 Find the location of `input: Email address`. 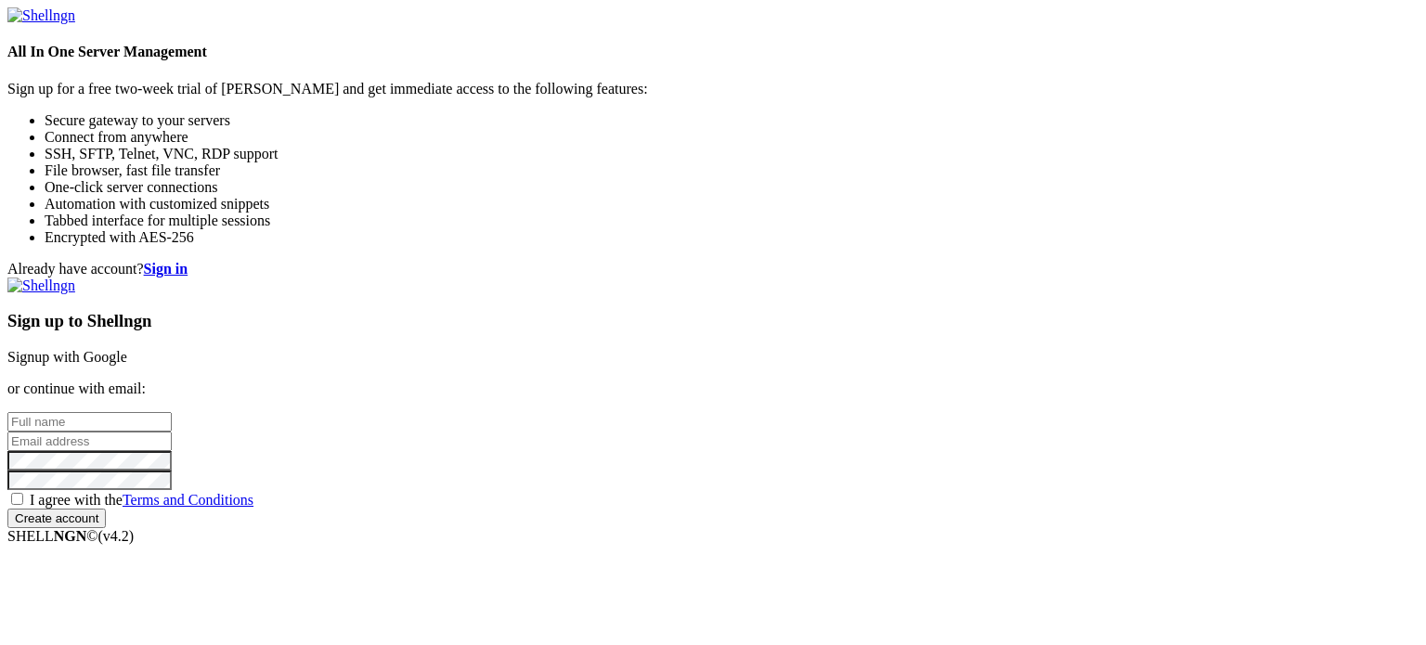

input: Email address is located at coordinates (89, 441).